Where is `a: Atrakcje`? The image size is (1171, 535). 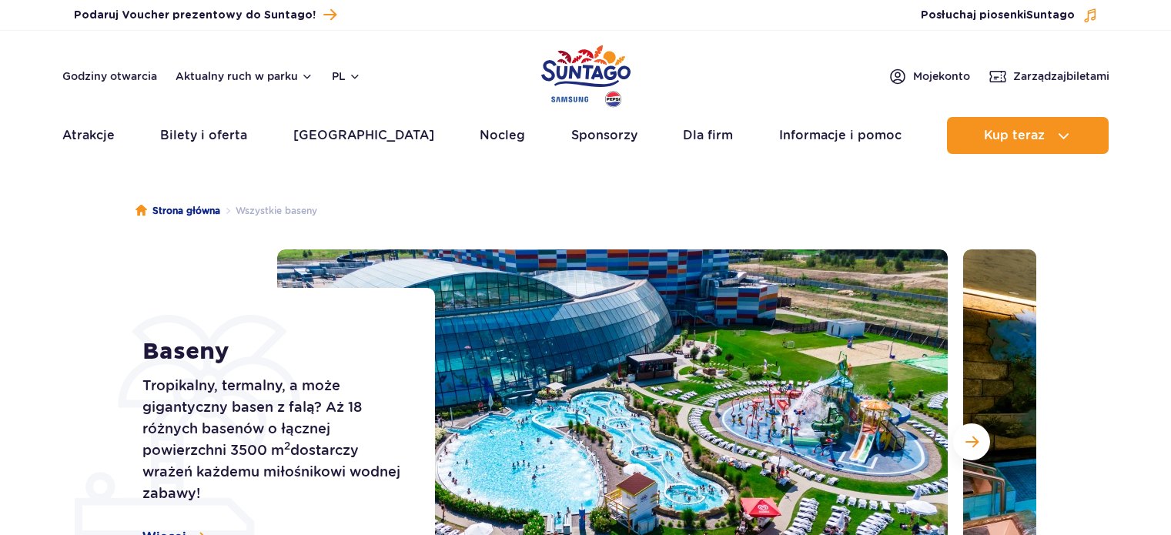
a: Atrakcje is located at coordinates (89, 136).